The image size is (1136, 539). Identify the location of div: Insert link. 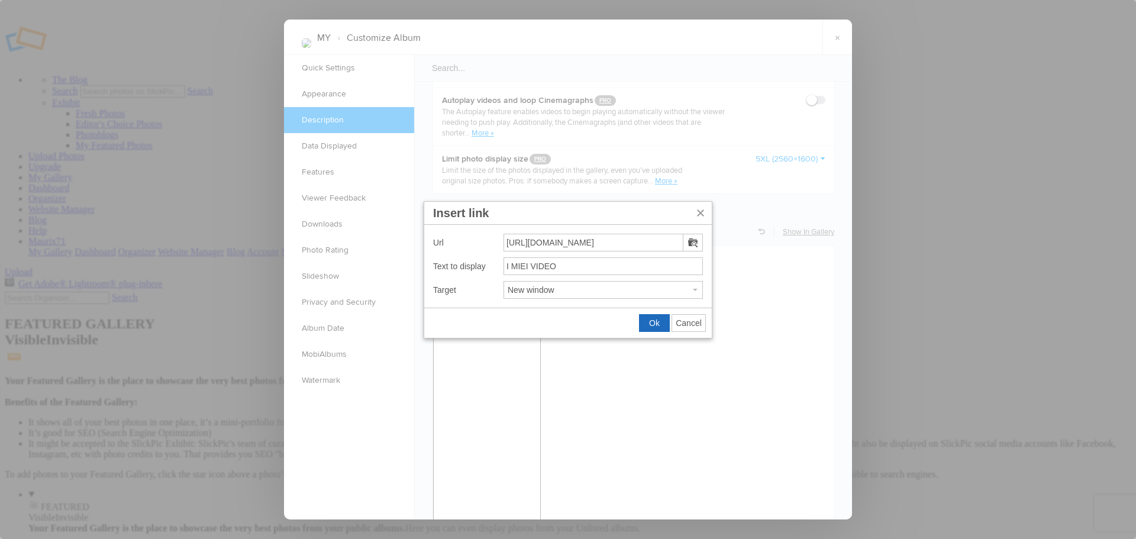
(568, 270).